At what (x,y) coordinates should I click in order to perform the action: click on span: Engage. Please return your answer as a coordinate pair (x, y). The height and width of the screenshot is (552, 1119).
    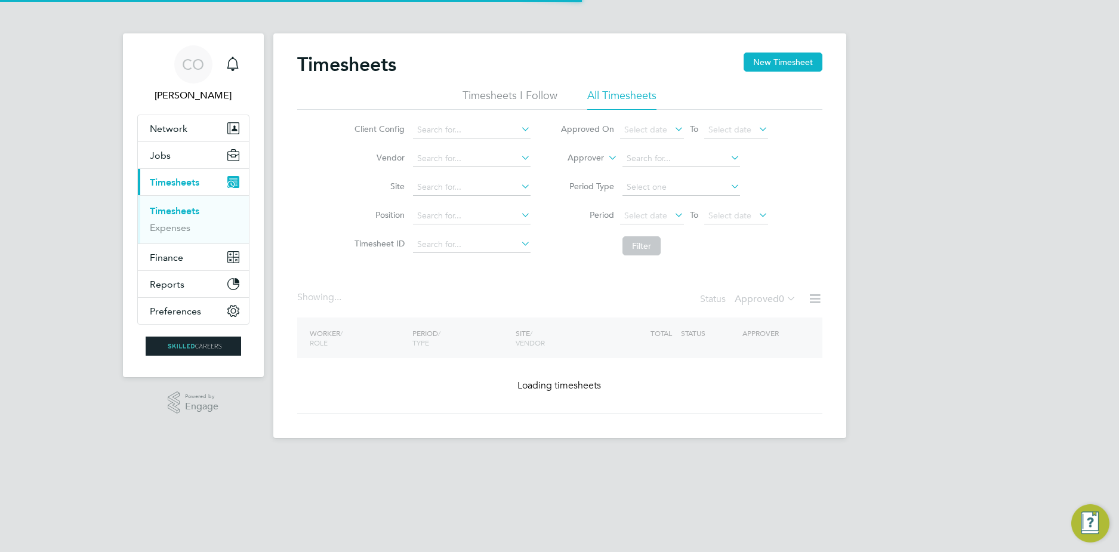
    Looking at the image, I should click on (202, 406).